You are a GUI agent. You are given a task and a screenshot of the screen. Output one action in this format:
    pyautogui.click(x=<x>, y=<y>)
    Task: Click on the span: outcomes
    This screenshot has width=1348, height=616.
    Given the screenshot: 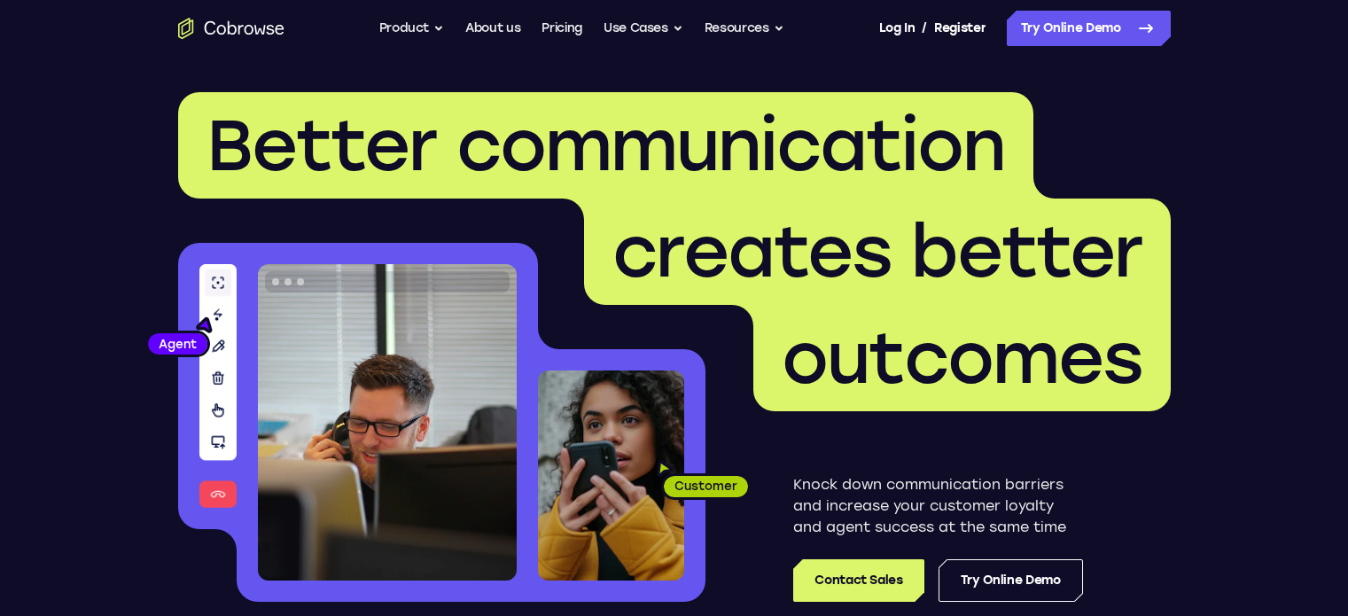 What is the action you would take?
    pyautogui.click(x=961, y=358)
    